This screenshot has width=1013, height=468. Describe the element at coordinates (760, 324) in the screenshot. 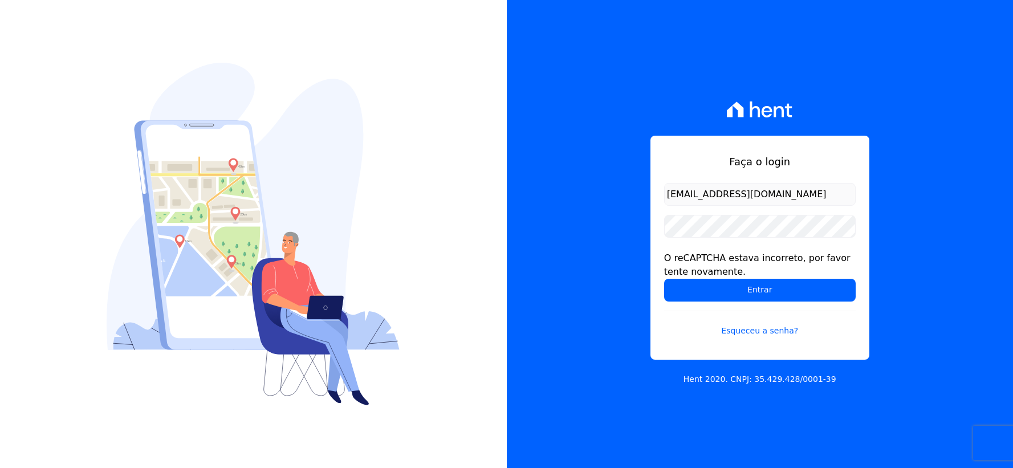

I see `a: Esqueceu a senha?` at that location.